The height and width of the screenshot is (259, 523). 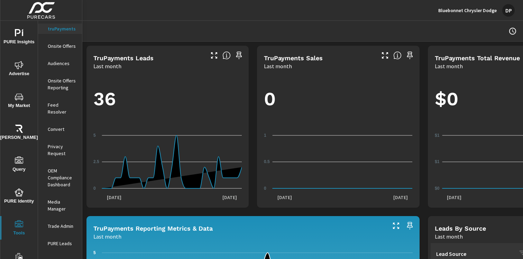 What do you see at coordinates (62, 108) in the screenshot?
I see `p: Feed Resolver` at bounding box center [62, 108].